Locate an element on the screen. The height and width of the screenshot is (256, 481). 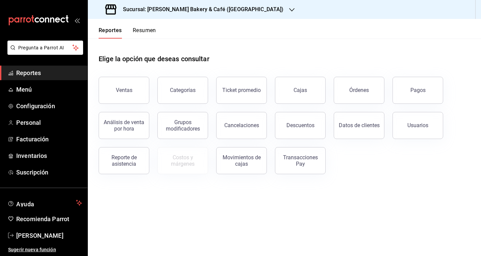
button: Resumen is located at coordinates (144, 33).